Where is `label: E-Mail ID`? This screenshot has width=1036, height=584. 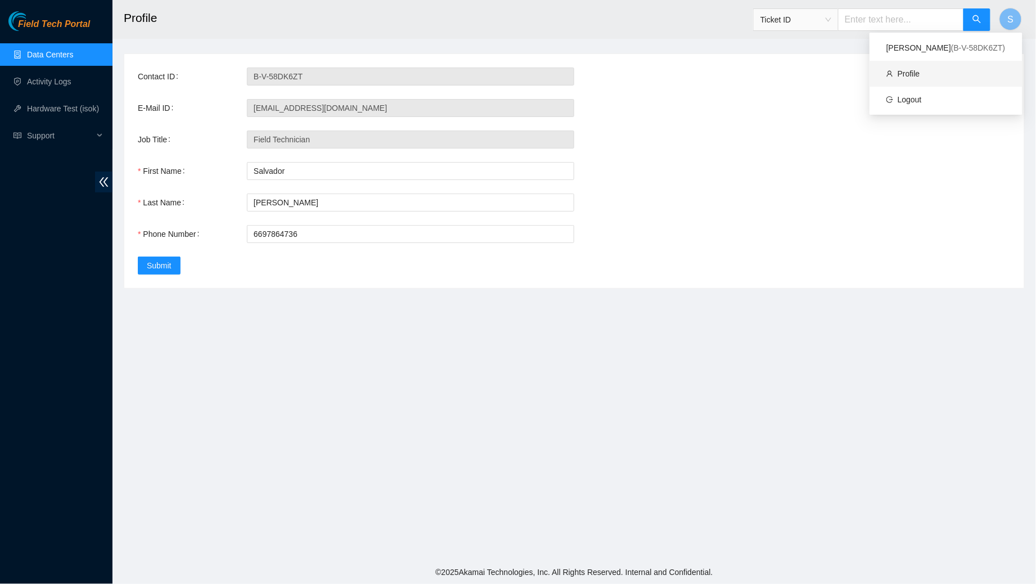
label: E-Mail ID is located at coordinates (157, 108).